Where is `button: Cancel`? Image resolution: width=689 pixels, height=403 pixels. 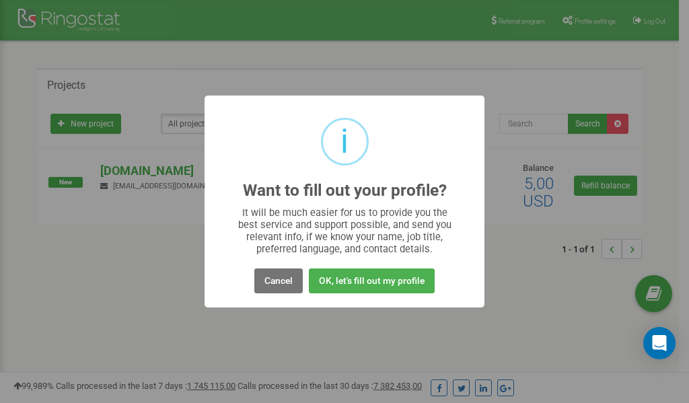 button: Cancel is located at coordinates (279, 281).